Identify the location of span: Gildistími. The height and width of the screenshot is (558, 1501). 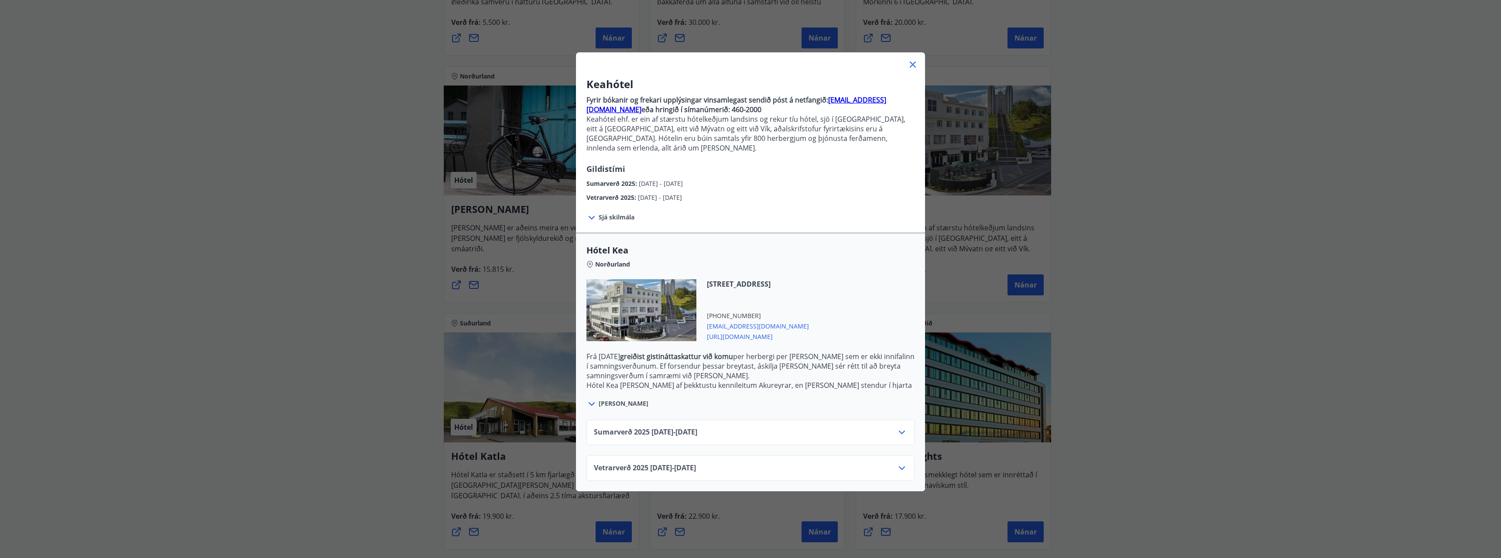
(605, 169).